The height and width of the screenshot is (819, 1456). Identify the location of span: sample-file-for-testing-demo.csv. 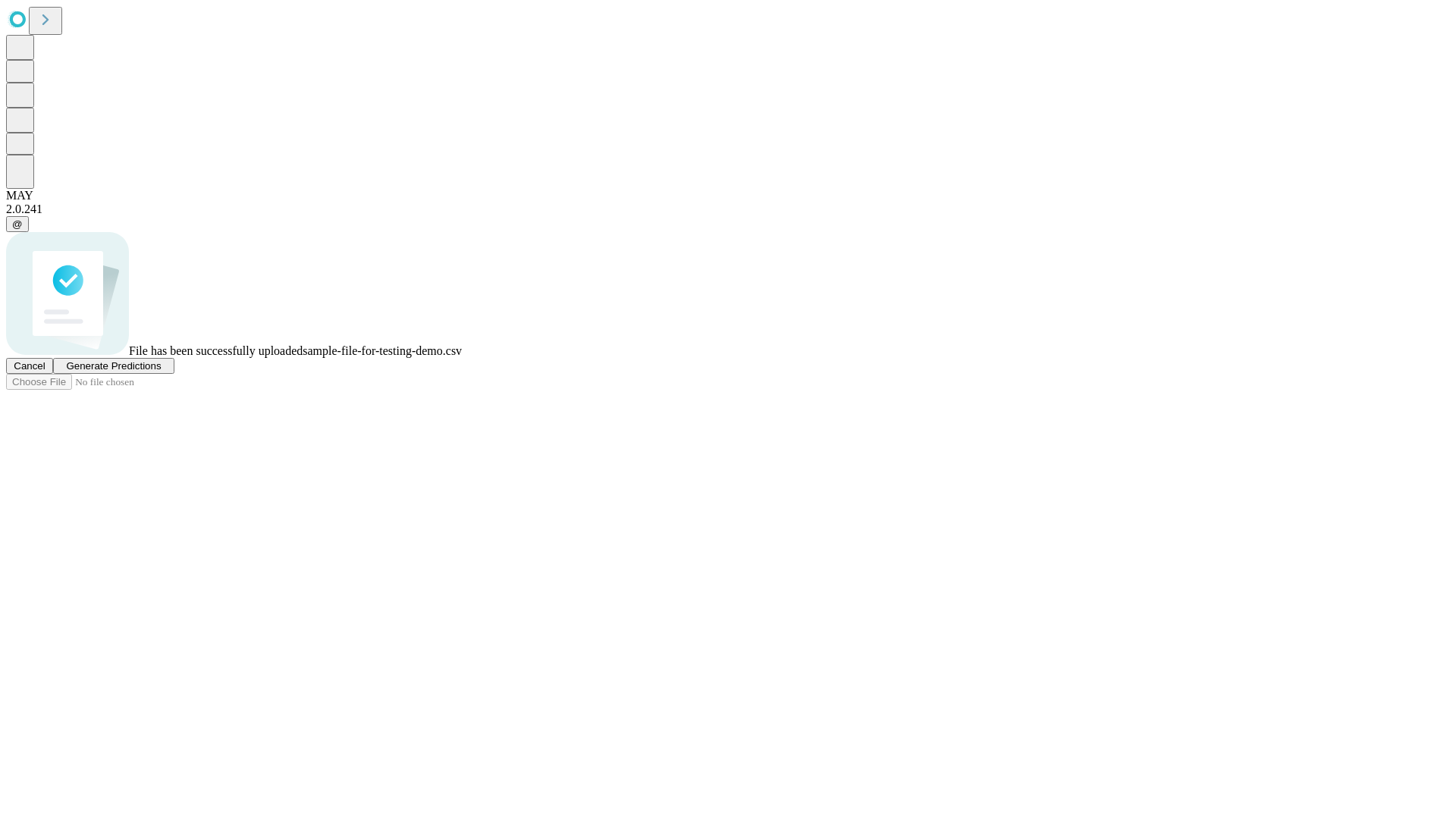
(382, 351).